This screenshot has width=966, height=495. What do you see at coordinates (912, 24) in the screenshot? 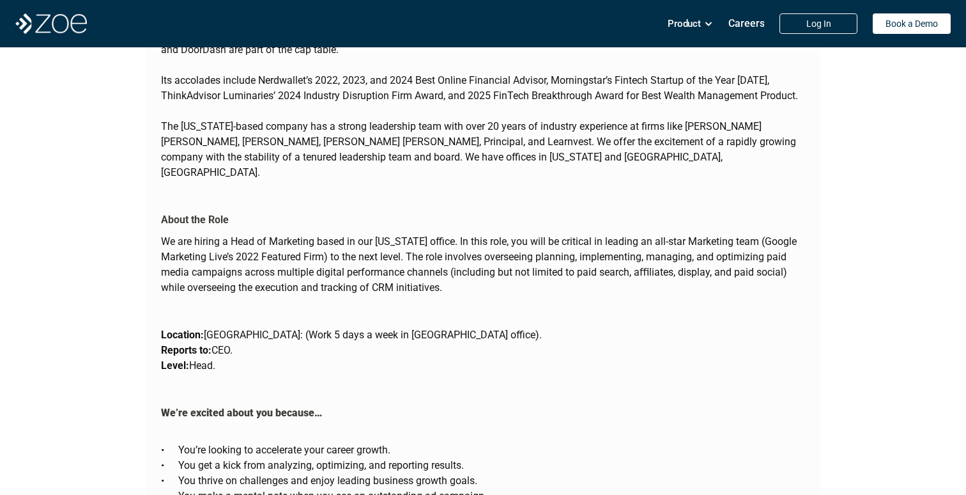
I see `p: Book a Demo` at bounding box center [912, 24].